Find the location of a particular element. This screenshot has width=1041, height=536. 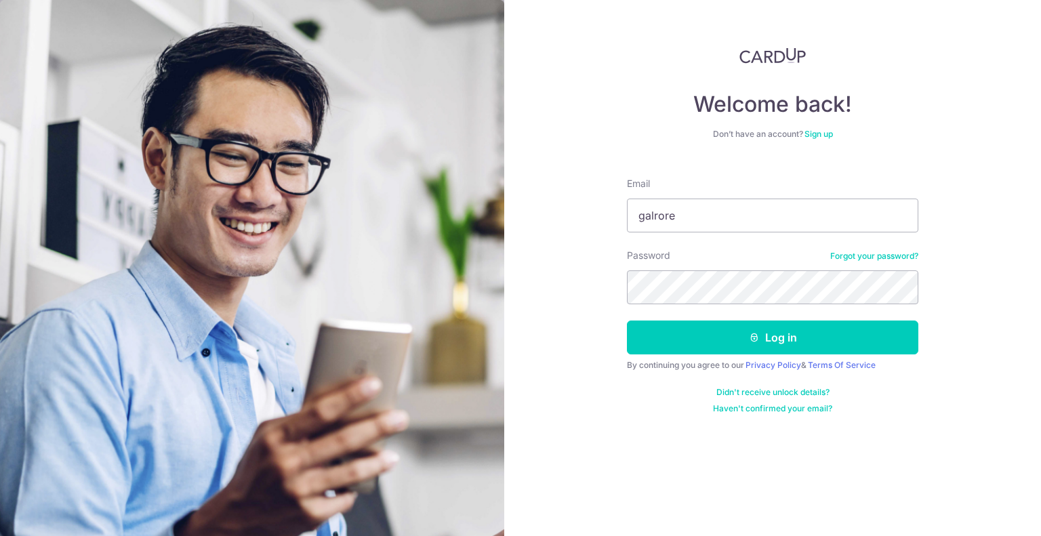

div: By continuing you agree to our & is located at coordinates (773, 365).